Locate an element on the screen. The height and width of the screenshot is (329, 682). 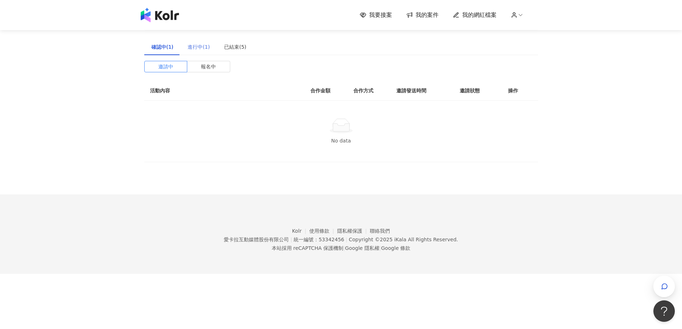
a: iKala is located at coordinates (400, 240).